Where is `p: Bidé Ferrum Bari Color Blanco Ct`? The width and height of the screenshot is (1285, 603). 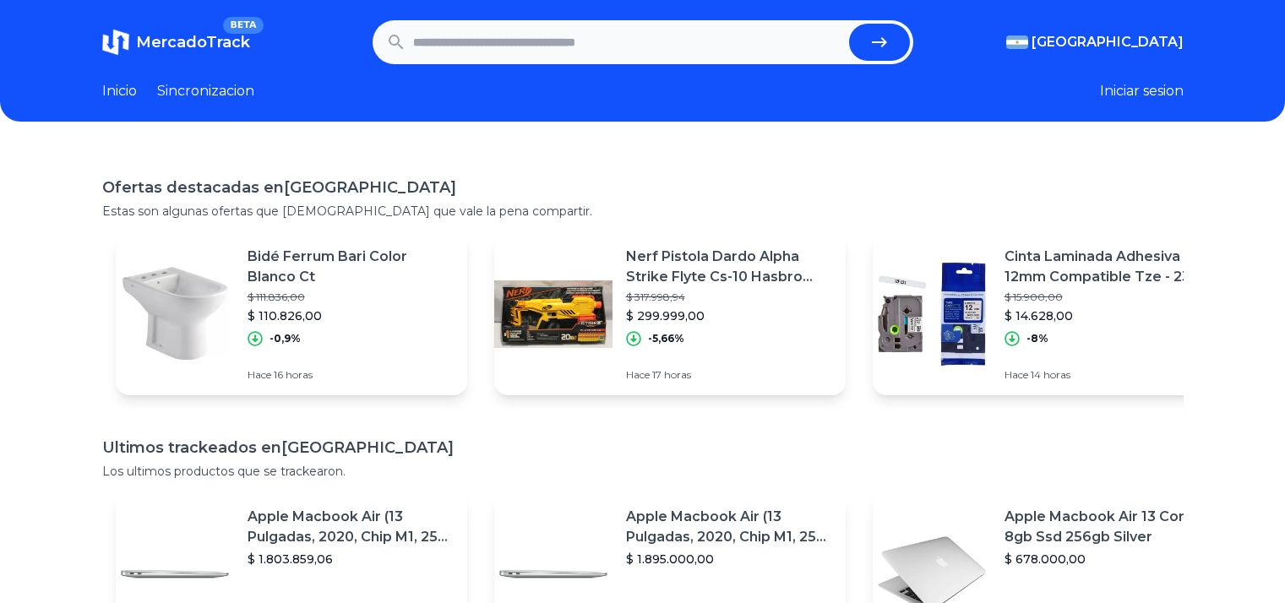 p: Bidé Ferrum Bari Color Blanco Ct is located at coordinates (350, 267).